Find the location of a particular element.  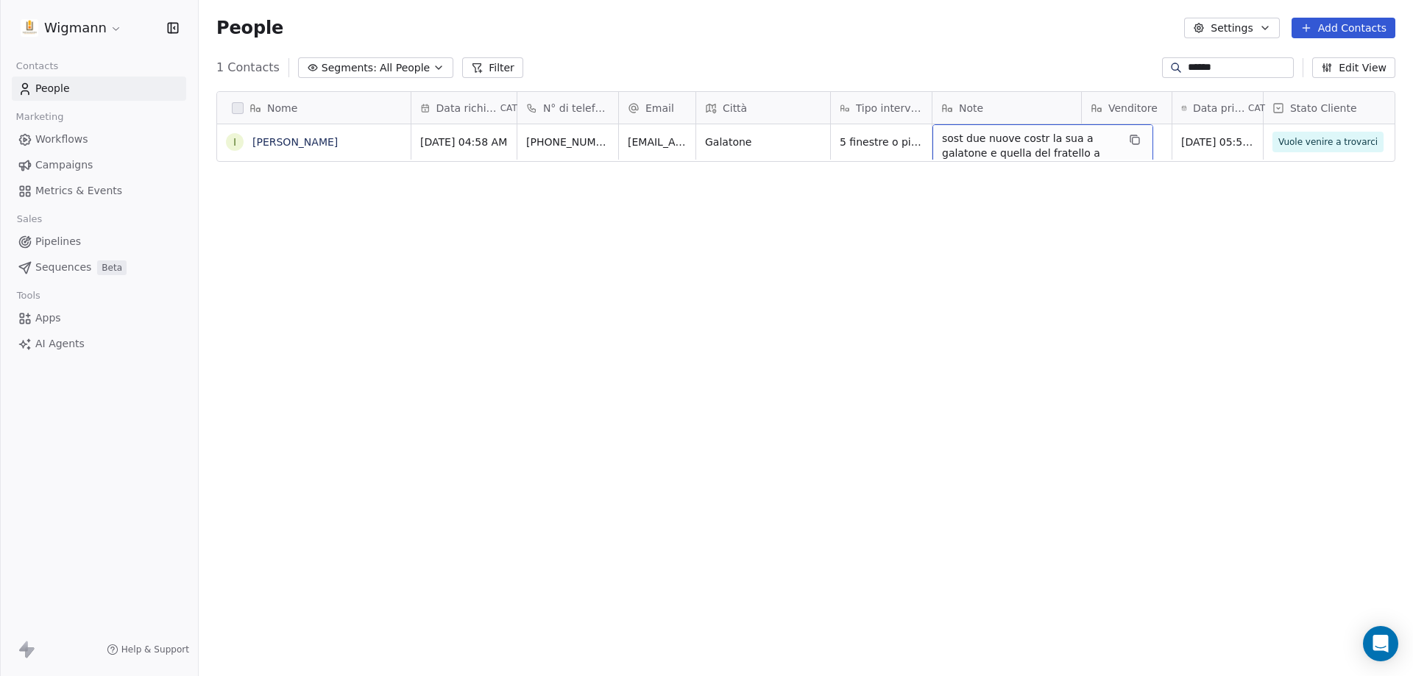

div: Data richiestaCAT is located at coordinates (464, 107).